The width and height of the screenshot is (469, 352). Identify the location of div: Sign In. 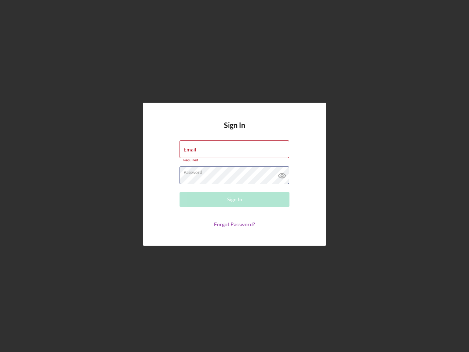
(235, 199).